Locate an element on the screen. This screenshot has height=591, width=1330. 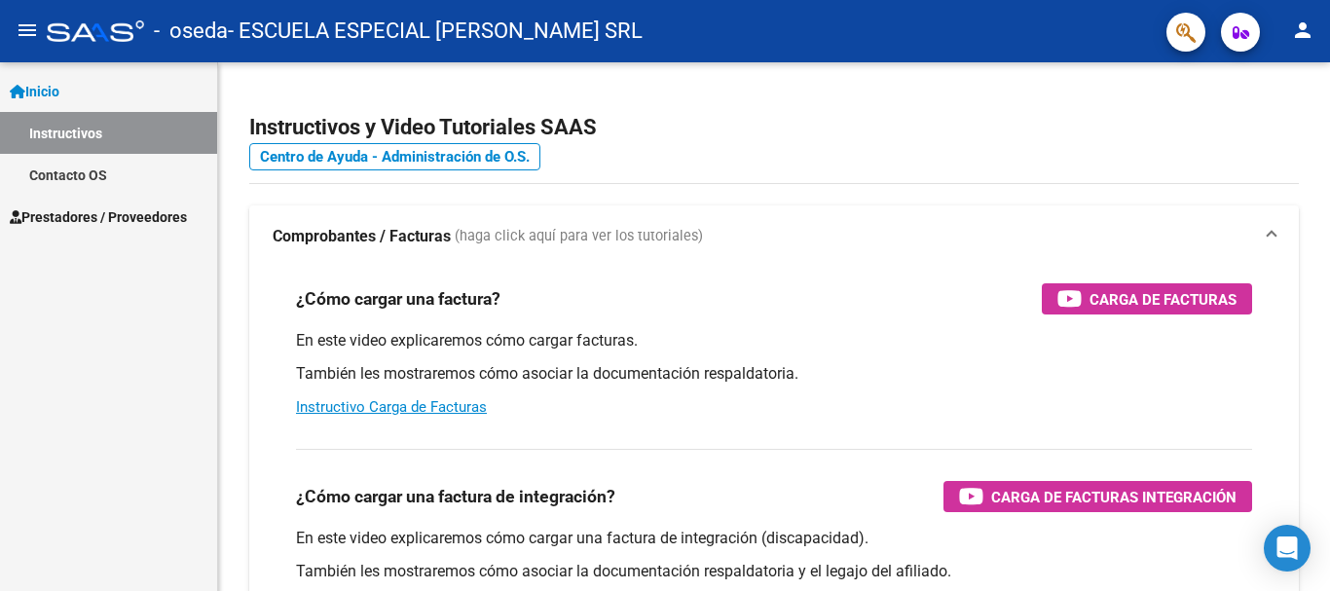
h2: Instructivos y Video Tutoriales SAAS is located at coordinates (774, 128).